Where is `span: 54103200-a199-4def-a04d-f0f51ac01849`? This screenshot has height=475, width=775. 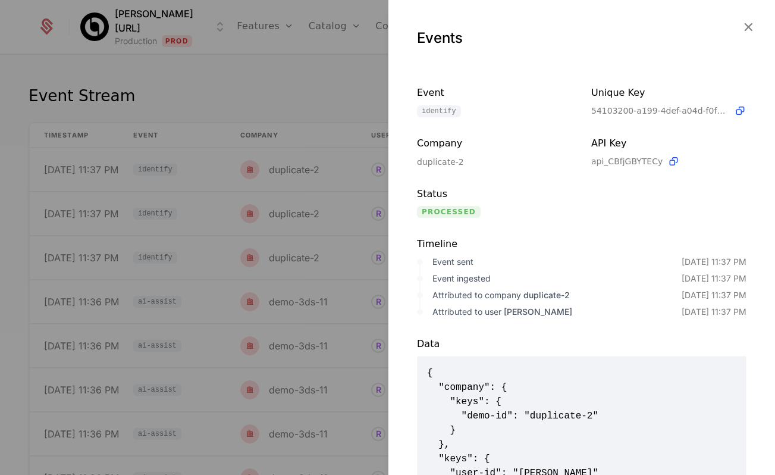 span: 54103200-a199-4def-a04d-f0f51ac01849 is located at coordinates (660, 111).